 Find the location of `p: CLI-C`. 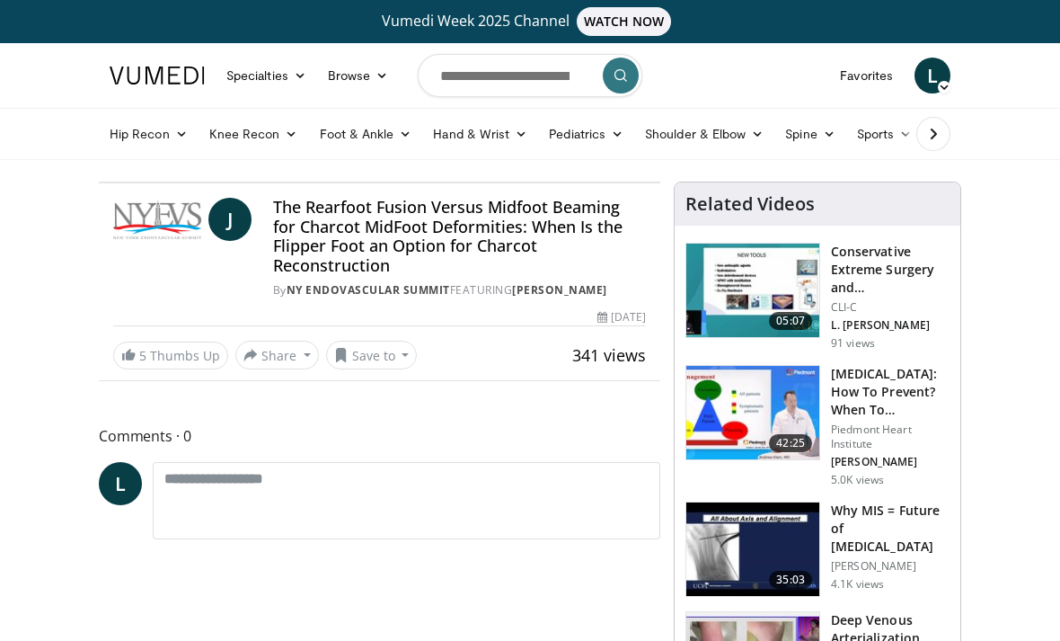

p: CLI-C is located at coordinates (891, 307).